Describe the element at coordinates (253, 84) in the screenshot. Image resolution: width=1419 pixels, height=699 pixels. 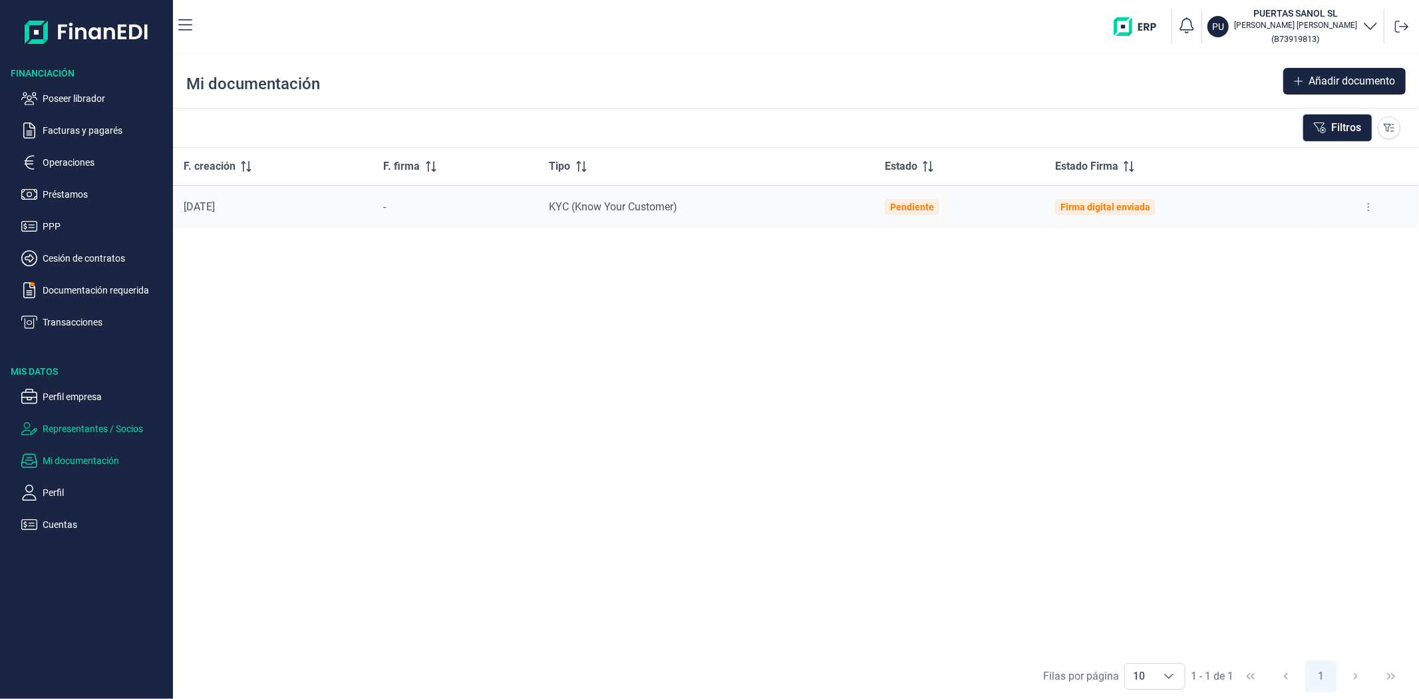
I see `div: Mi documentación` at that location.